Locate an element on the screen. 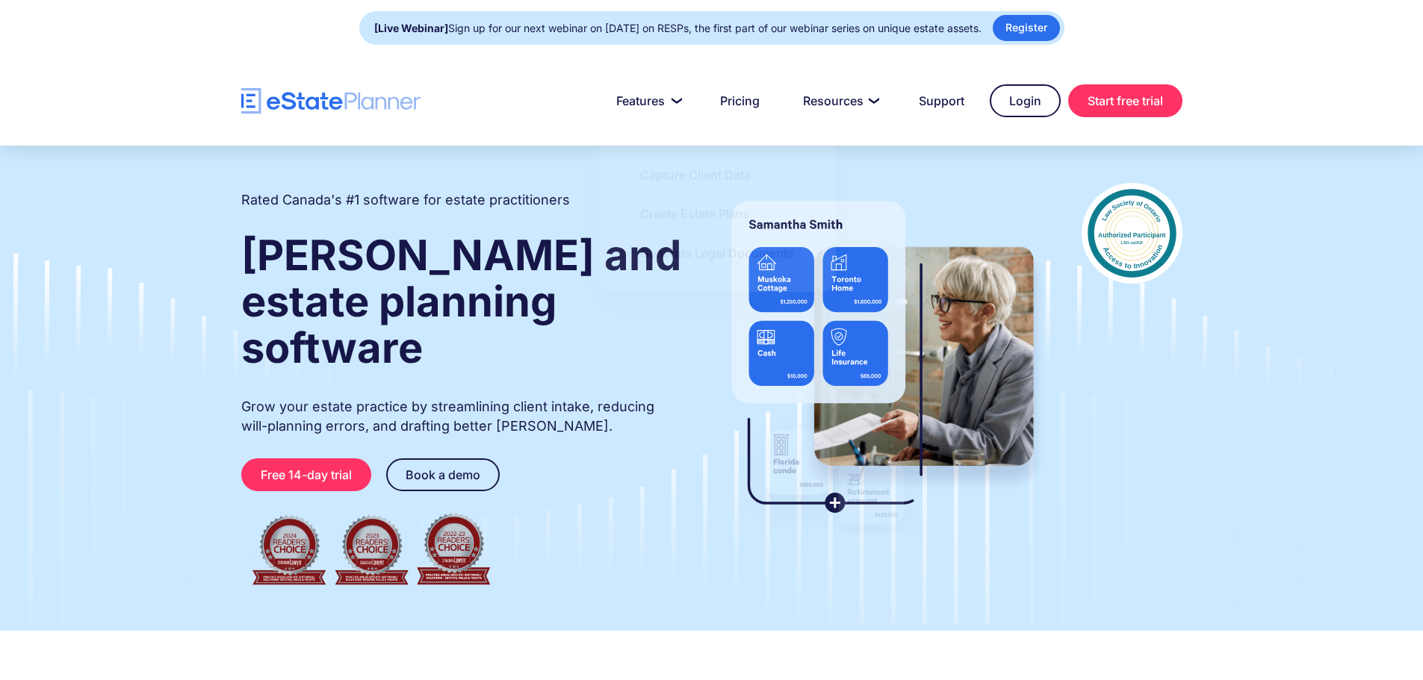 The image size is (1423, 680). img: estate planner showing wills to their clients, using eState Planner, a leading estate planning so... is located at coordinates (882, 358).